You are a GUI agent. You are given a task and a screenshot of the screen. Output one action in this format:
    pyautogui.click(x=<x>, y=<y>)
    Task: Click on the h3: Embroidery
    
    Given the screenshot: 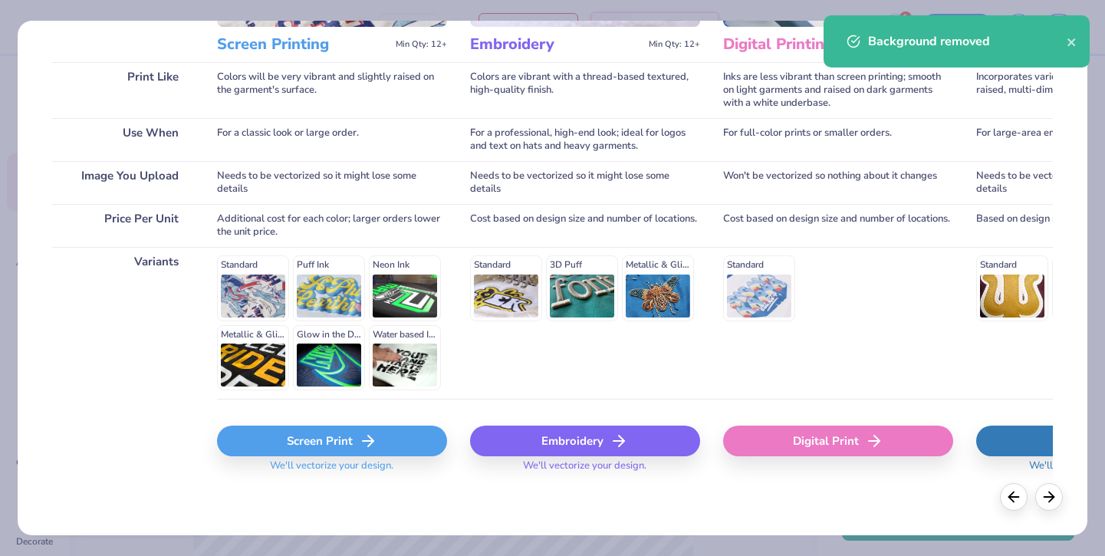 What is the action you would take?
    pyautogui.click(x=556, y=44)
    